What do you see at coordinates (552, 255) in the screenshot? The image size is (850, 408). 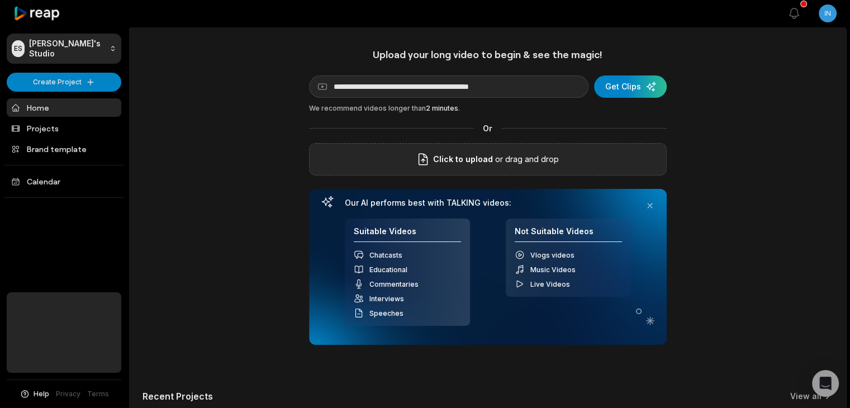 I see `span: Vlogs videos` at bounding box center [552, 255].